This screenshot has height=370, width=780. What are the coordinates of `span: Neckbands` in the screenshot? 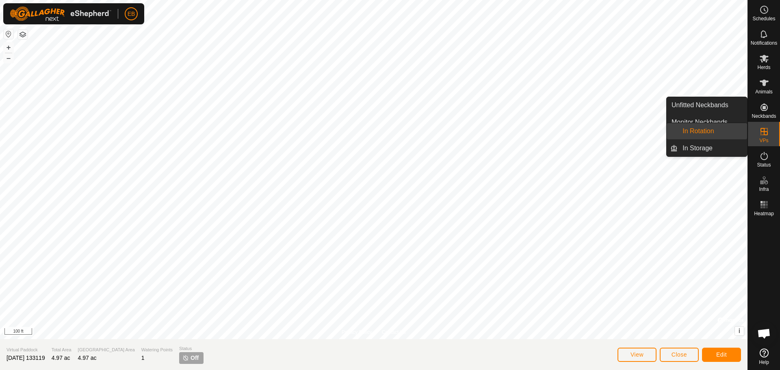 It's located at (764, 116).